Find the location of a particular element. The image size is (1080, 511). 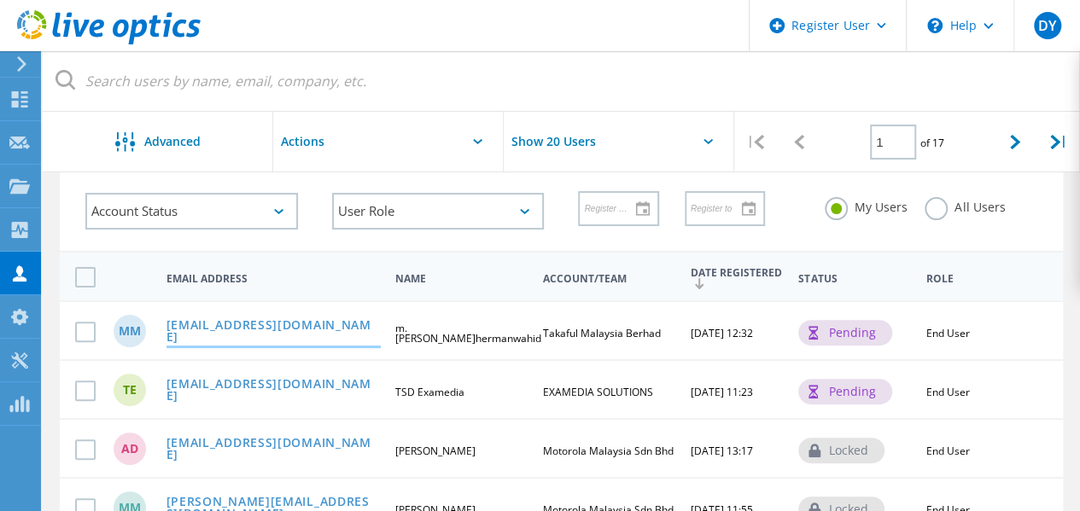

span: Motorola Malaysia Sdn Bhd is located at coordinates (608, 451).